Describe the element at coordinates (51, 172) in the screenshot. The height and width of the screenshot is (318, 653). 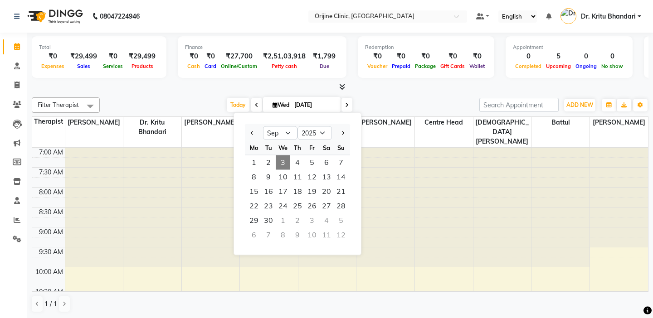
I see `div: 7:30 AM` at that location.